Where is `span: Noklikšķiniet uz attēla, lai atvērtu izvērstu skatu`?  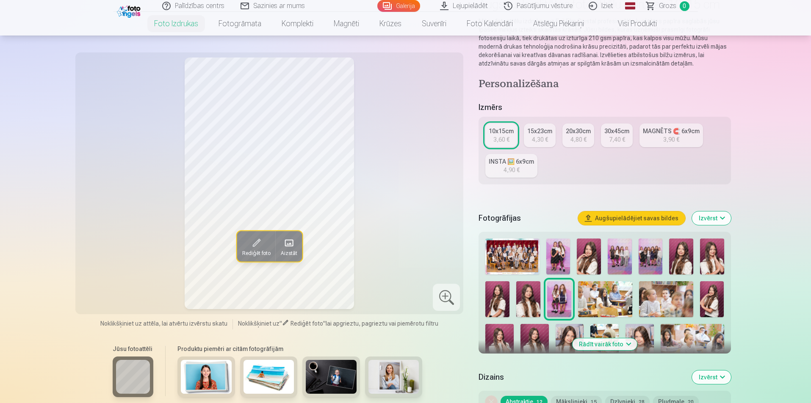 span: Noklikšķiniet uz attēla, lai atvērtu izvērstu skatu is located at coordinates (164, 324).